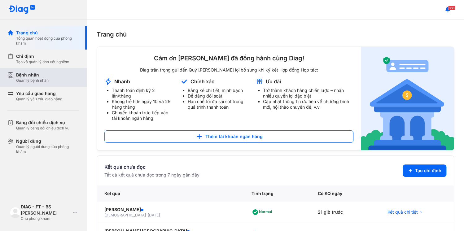 This screenshot has width=464, height=231. What do you see at coordinates (308, 104) in the screenshot?
I see `li: Cập nhật thông tin ưu tiên về chương trình mới, hội thảo chuyên đề, v.v.` at bounding box center [308, 104].